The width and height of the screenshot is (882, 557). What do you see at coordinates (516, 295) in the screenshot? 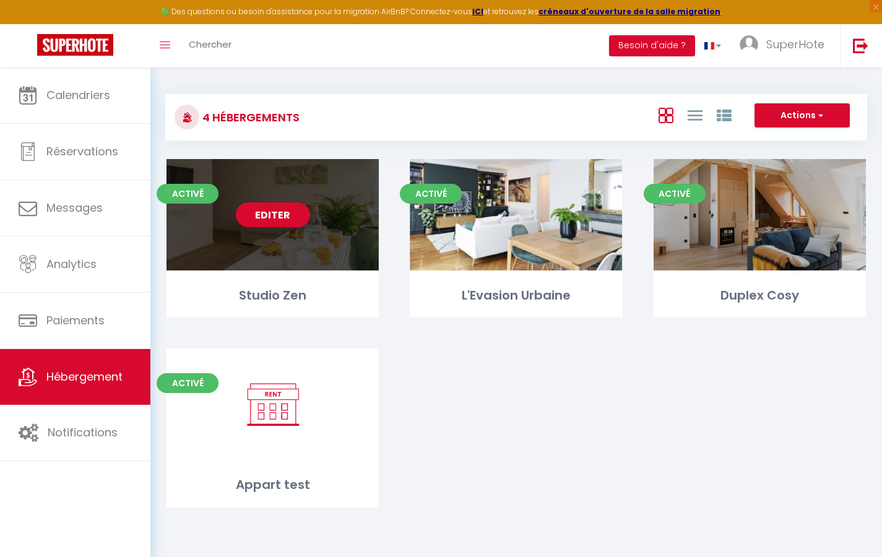
I see `div: L'Evasion Urbaine` at bounding box center [516, 295].